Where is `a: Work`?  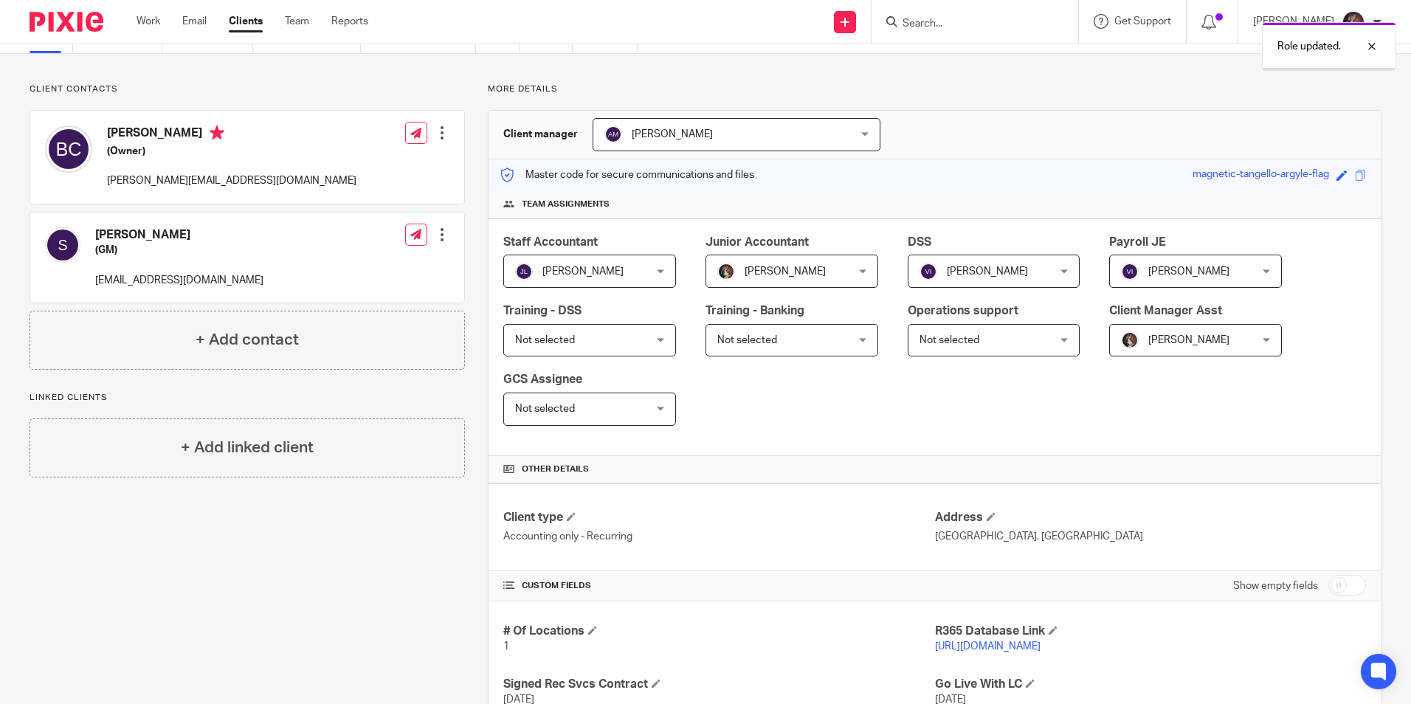
a: Work is located at coordinates (148, 21).